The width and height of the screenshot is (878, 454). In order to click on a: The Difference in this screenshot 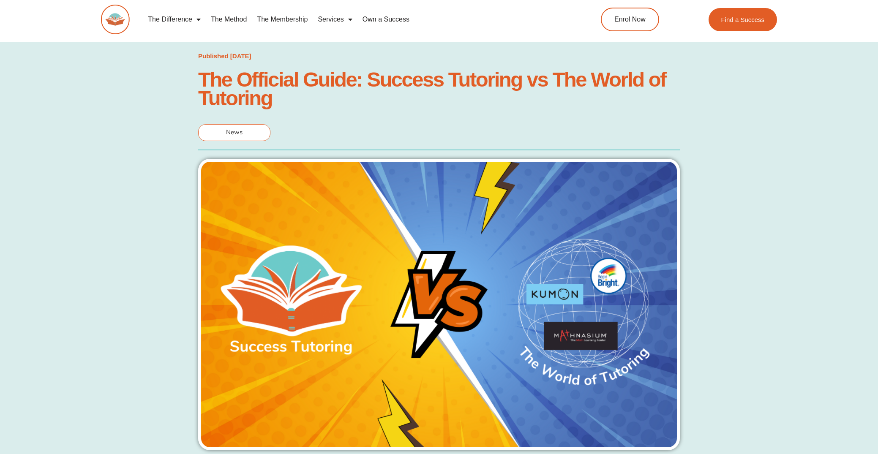, I will do `click(174, 19)`.